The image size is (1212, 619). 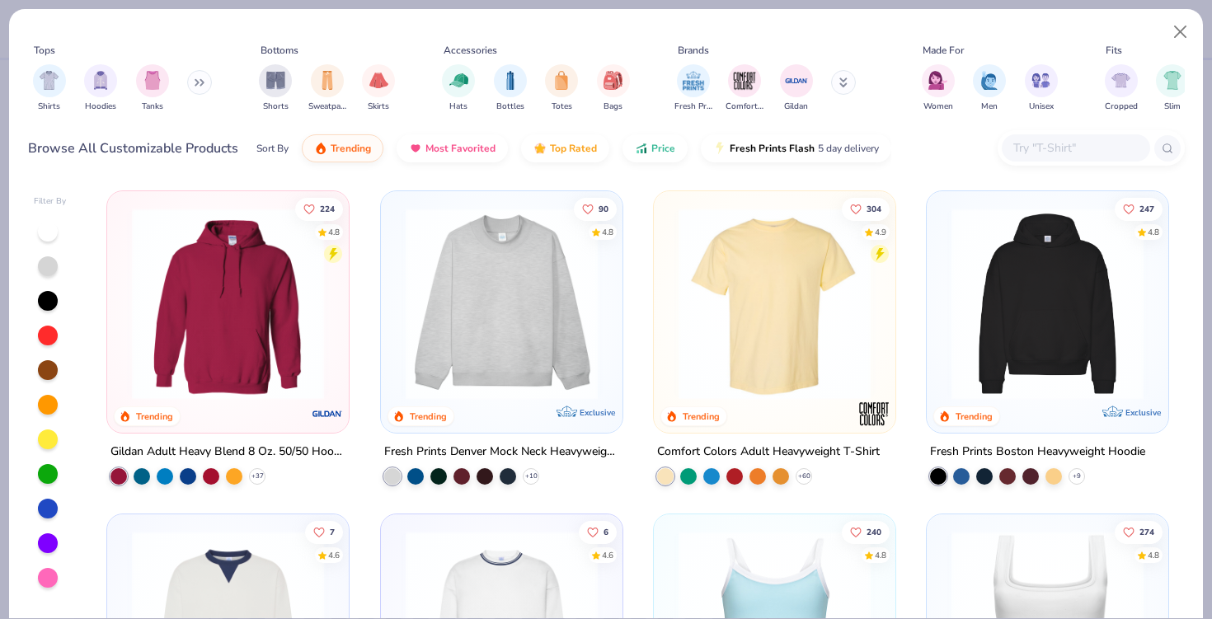 What do you see at coordinates (565, 148) in the screenshot?
I see `button: Top Rated` at bounding box center [565, 148].